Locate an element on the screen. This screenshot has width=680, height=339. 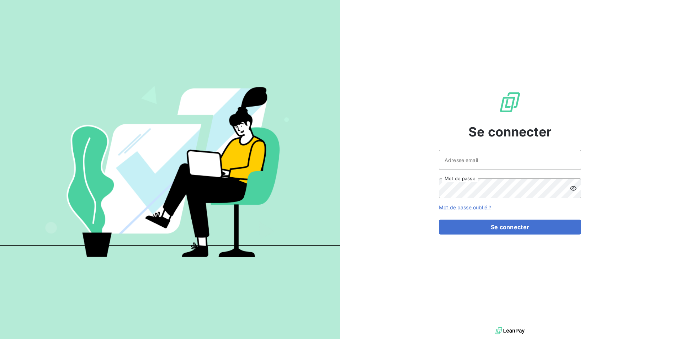
img: Logo LeanPay is located at coordinates (510, 102).